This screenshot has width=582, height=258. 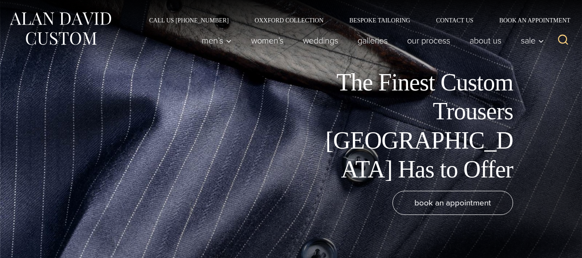 I want to click on nav: Secondary Navigation, so click(x=355, y=20).